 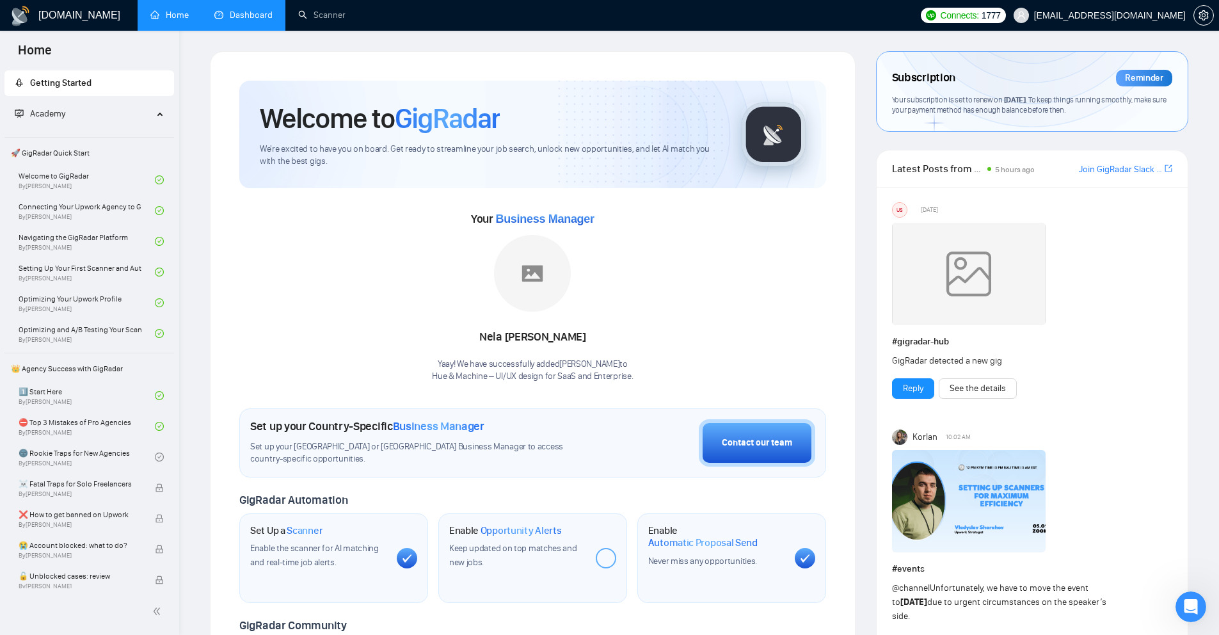 I want to click on span: rocket, so click(x=19, y=83).